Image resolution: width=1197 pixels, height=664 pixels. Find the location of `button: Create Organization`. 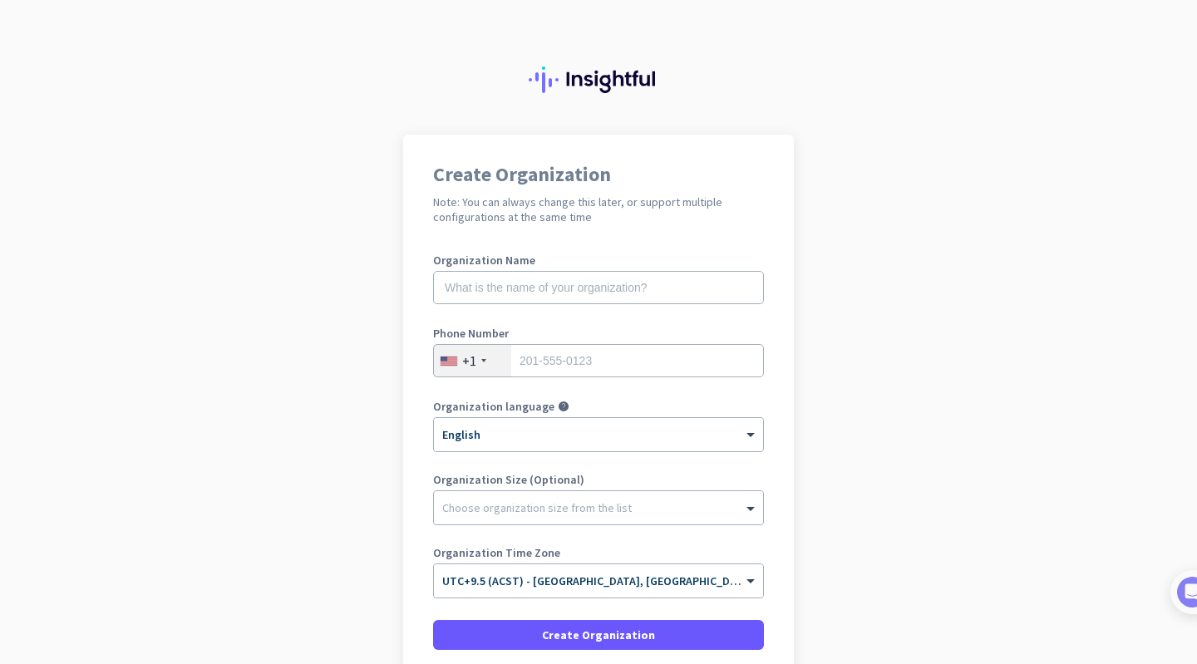

button: Create Organization is located at coordinates (598, 635).